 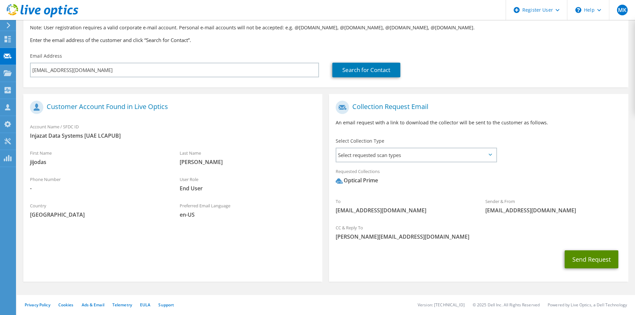 What do you see at coordinates (46, 56) in the screenshot?
I see `label: Email Address` at bounding box center [46, 56].